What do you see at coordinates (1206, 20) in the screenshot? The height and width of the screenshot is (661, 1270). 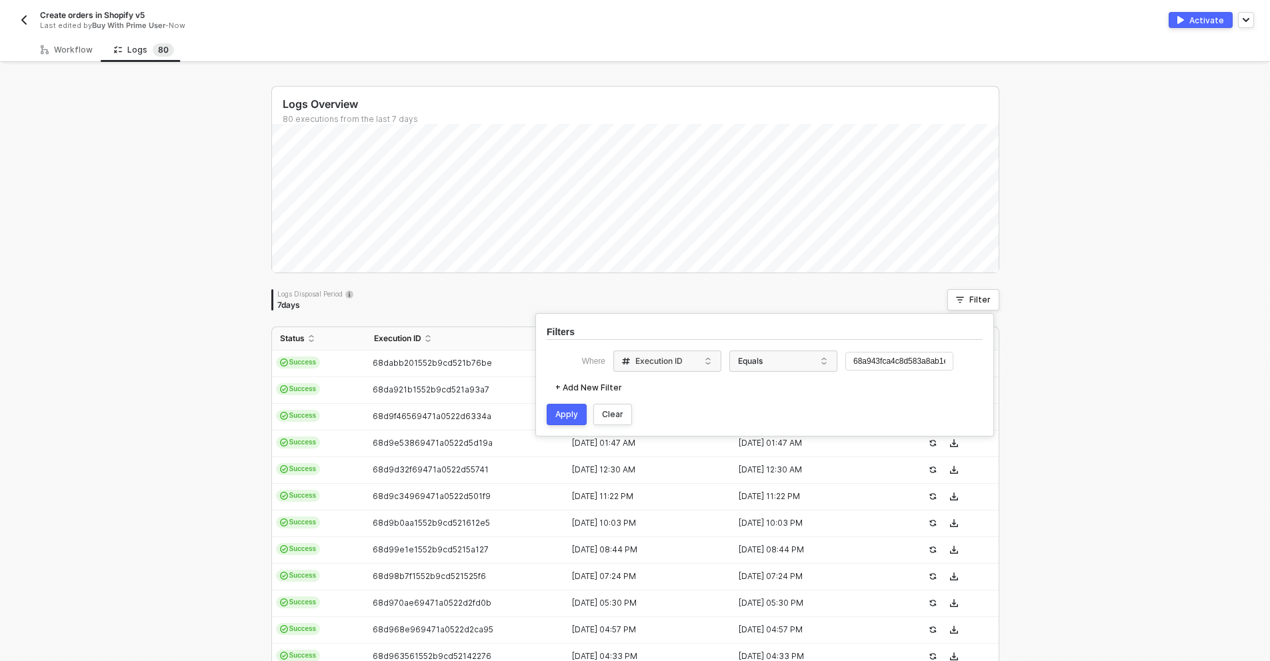 I see `div: Activate` at bounding box center [1206, 20].